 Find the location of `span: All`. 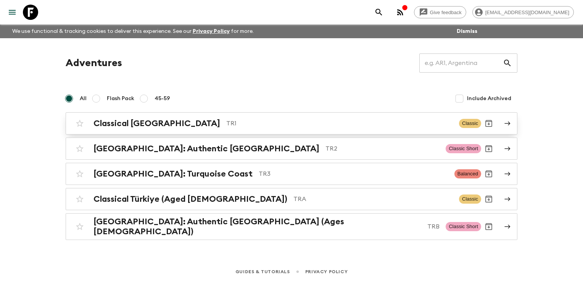

span: All is located at coordinates (83, 98).